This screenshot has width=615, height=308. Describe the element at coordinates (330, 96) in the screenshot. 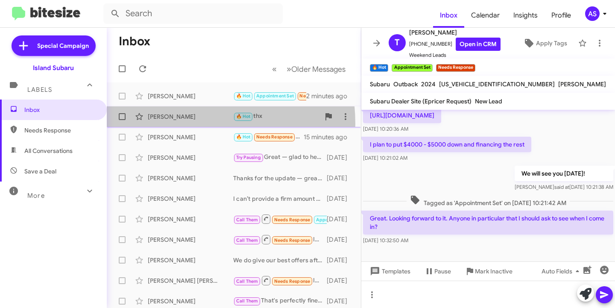

I see `div: 2 minutes ago` at that location.